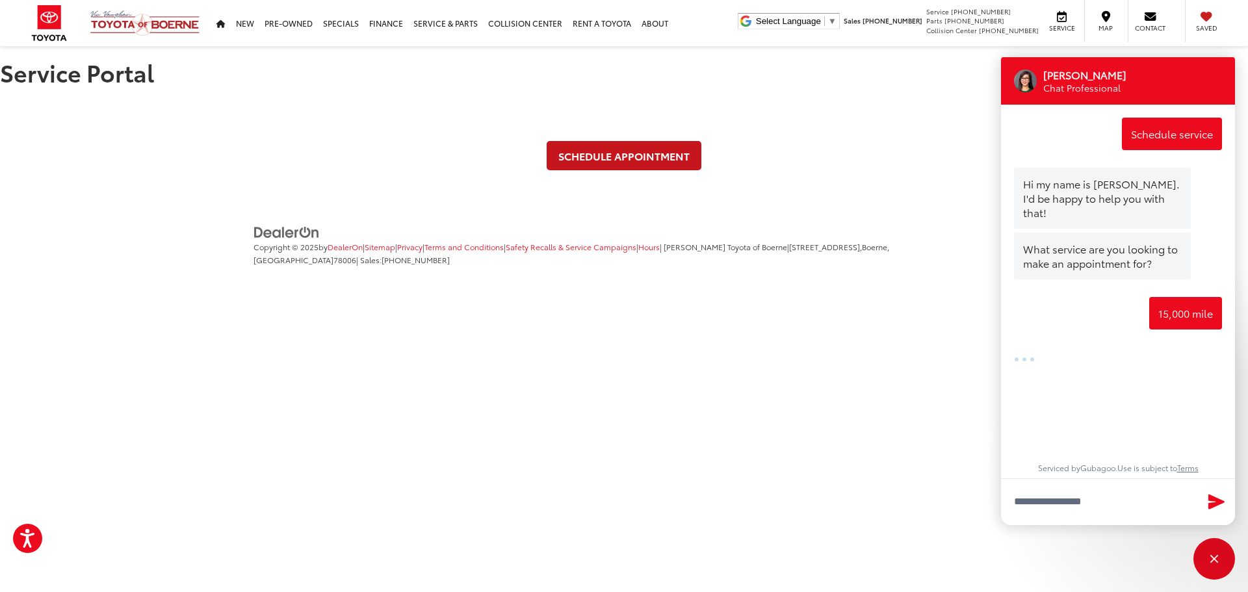 This screenshot has width=1248, height=592. I want to click on div: 15,000 mile, so click(1186, 313).